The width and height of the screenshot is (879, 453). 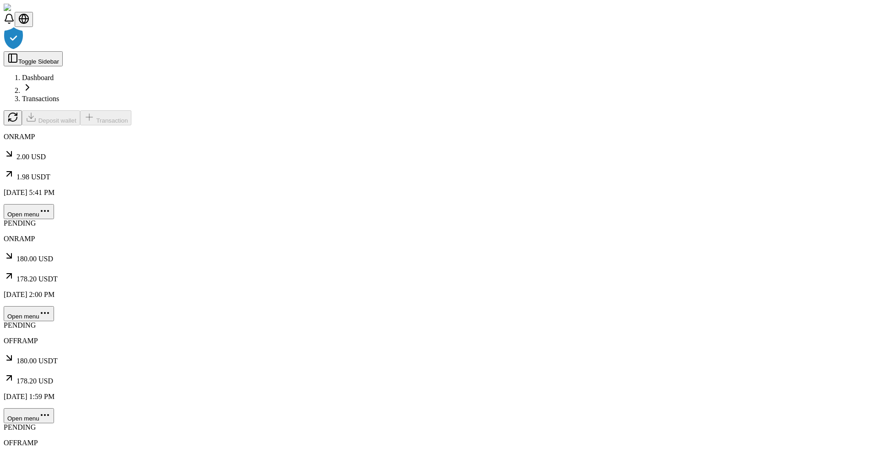 I want to click on a: Dashboard, so click(x=38, y=77).